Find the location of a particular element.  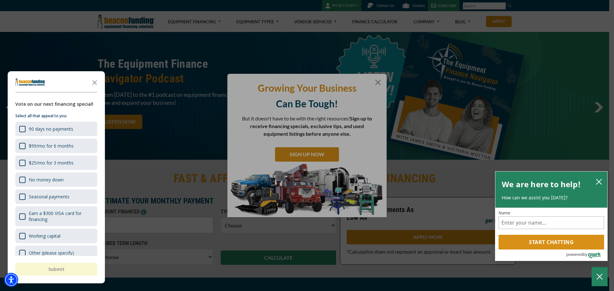

div: olark chatbox is located at coordinates (551, 216).